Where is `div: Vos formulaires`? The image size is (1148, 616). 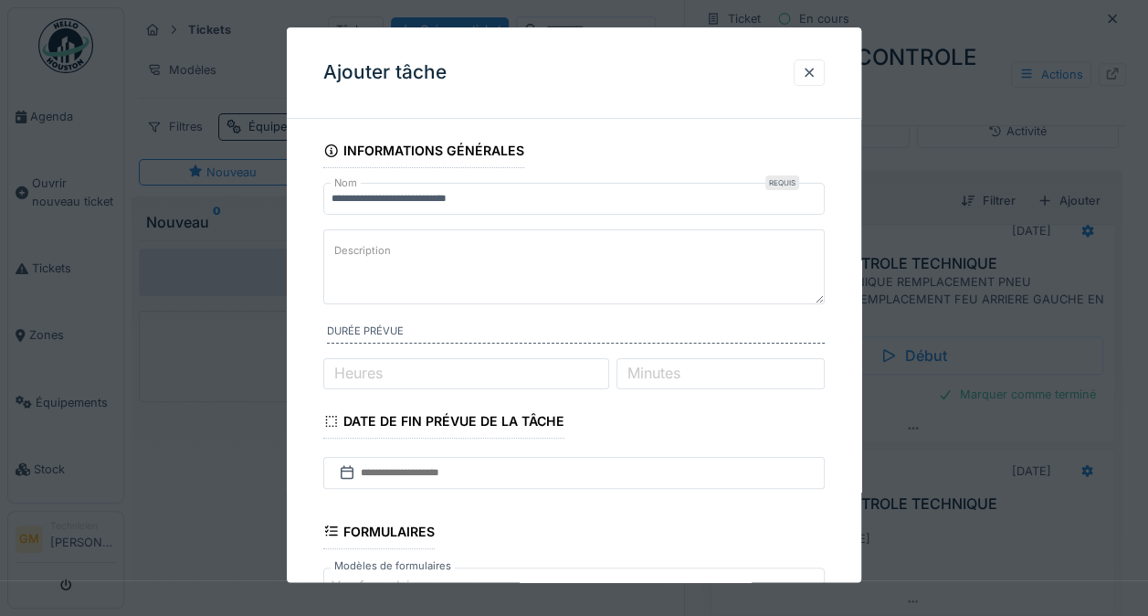 div: Vos formulaires is located at coordinates (393, 586).